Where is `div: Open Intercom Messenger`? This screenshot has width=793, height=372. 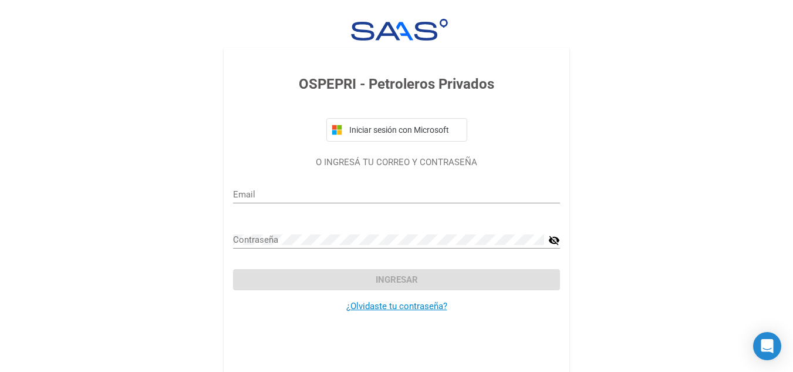 div: Open Intercom Messenger is located at coordinates (767, 346).